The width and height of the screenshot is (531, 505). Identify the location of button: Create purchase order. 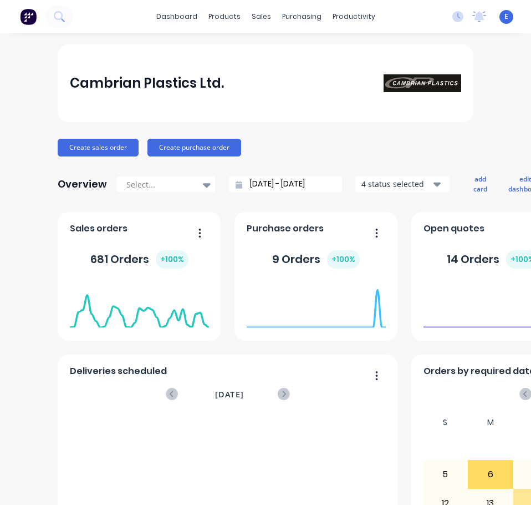
(194, 148).